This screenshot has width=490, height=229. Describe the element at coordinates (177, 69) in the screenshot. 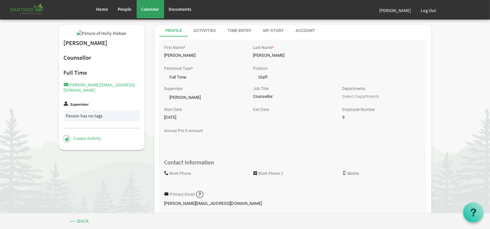

I see `label: Personnel Type` at that location.